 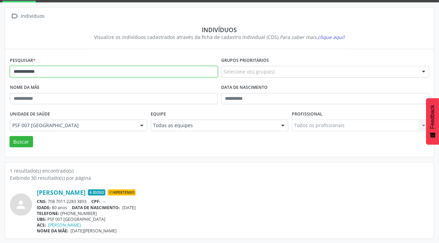 I want to click on span: Idoso, so click(x=97, y=192).